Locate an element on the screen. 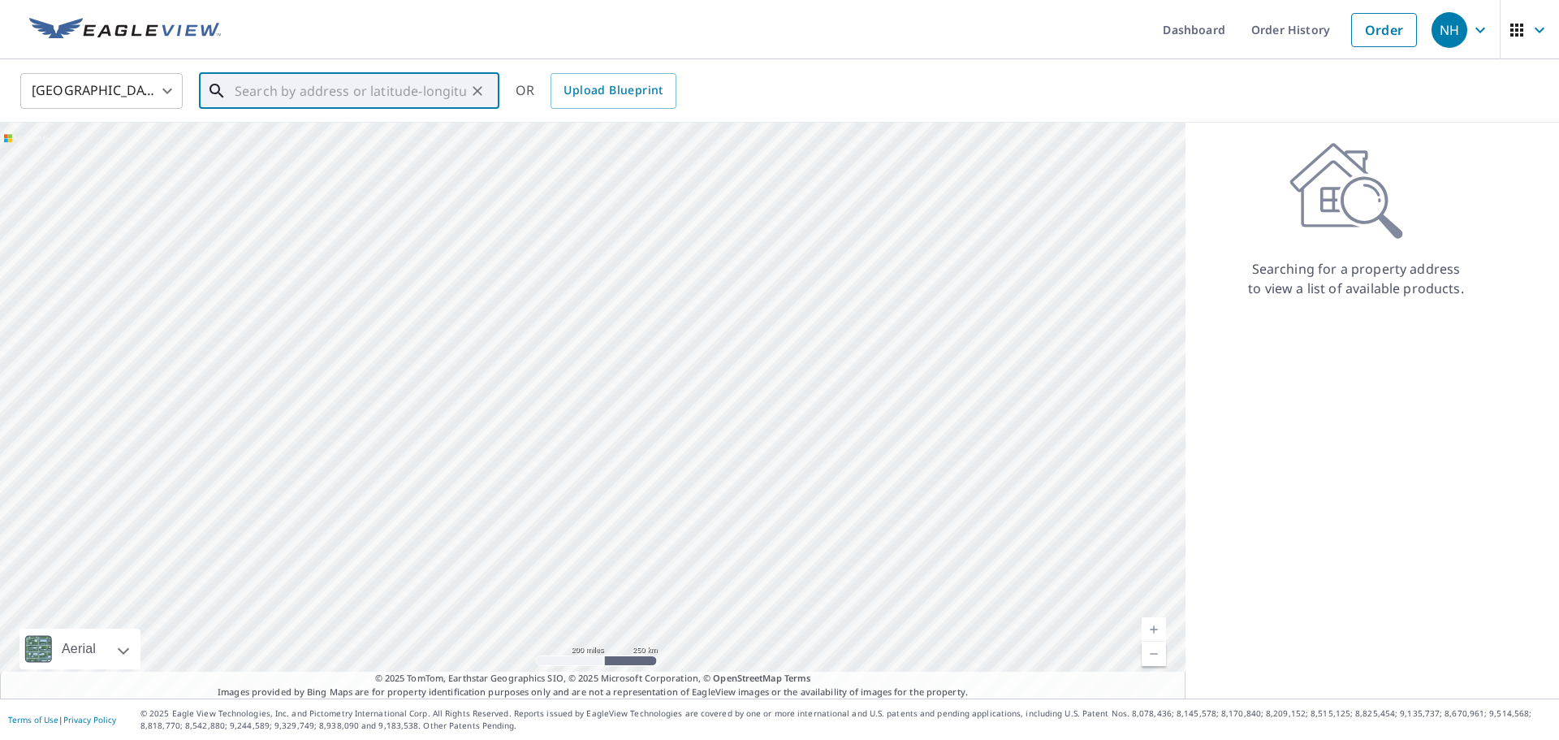 The width and height of the screenshot is (1559, 740). a: Terms of Use is located at coordinates (33, 719).